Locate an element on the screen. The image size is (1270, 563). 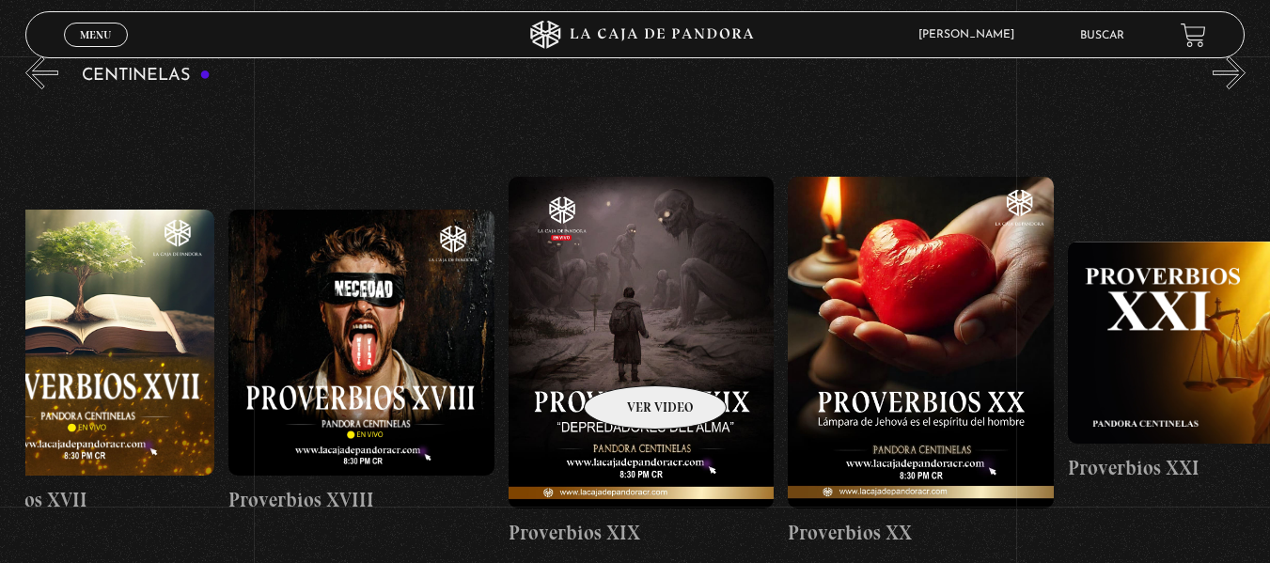
button: Next is located at coordinates (1228, 72).